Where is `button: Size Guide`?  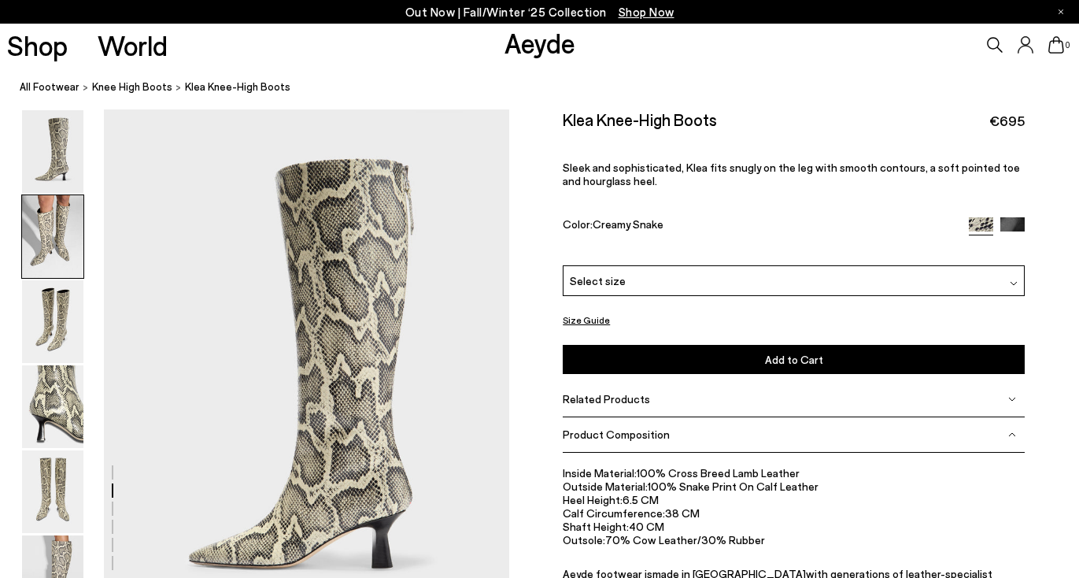
button: Size Guide is located at coordinates (586, 319).